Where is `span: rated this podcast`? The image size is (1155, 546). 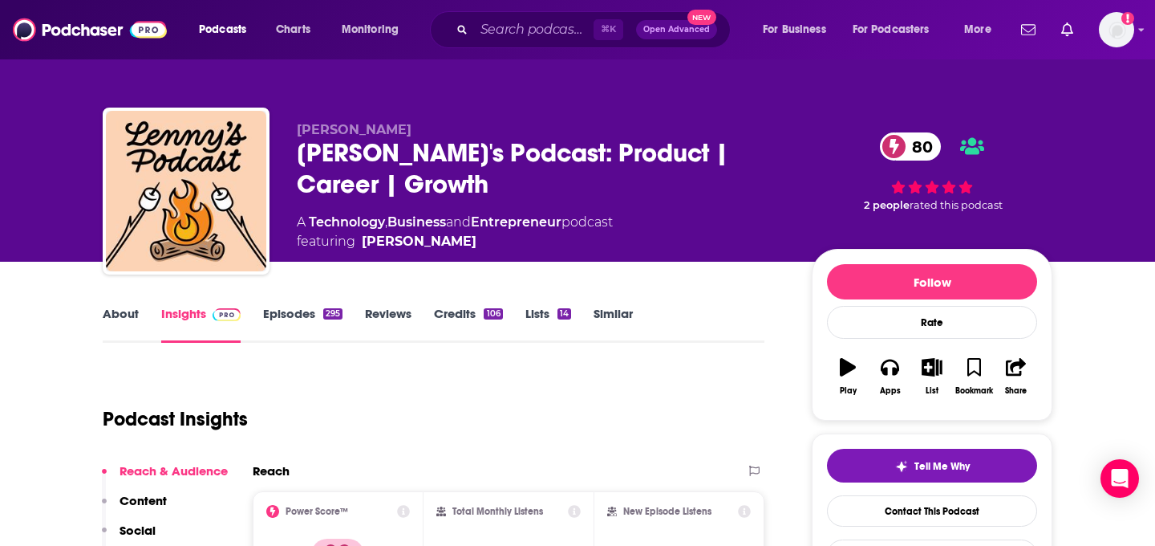
span: rated this podcast is located at coordinates (956, 205).